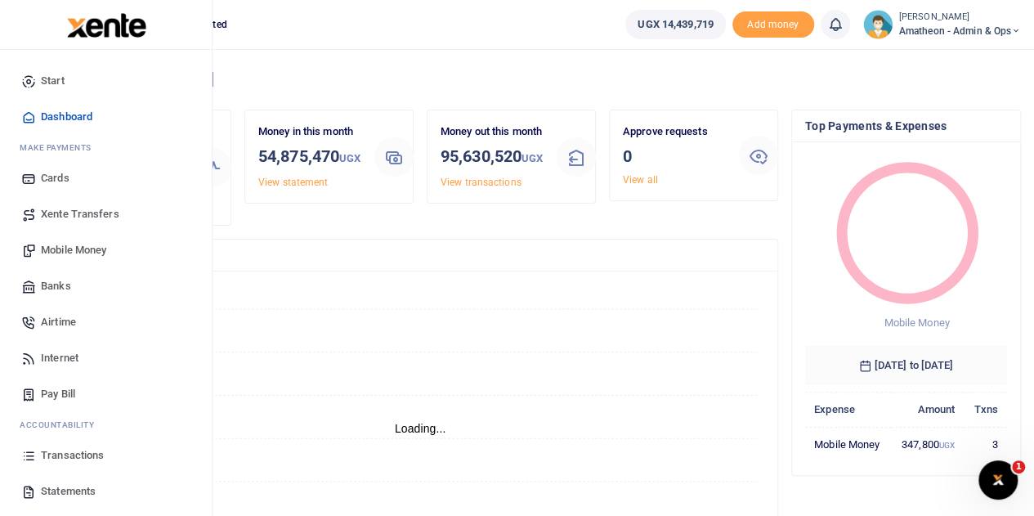 The width and height of the screenshot is (1034, 516). What do you see at coordinates (927, 444) in the screenshot?
I see `td: 347,800` at bounding box center [927, 444].